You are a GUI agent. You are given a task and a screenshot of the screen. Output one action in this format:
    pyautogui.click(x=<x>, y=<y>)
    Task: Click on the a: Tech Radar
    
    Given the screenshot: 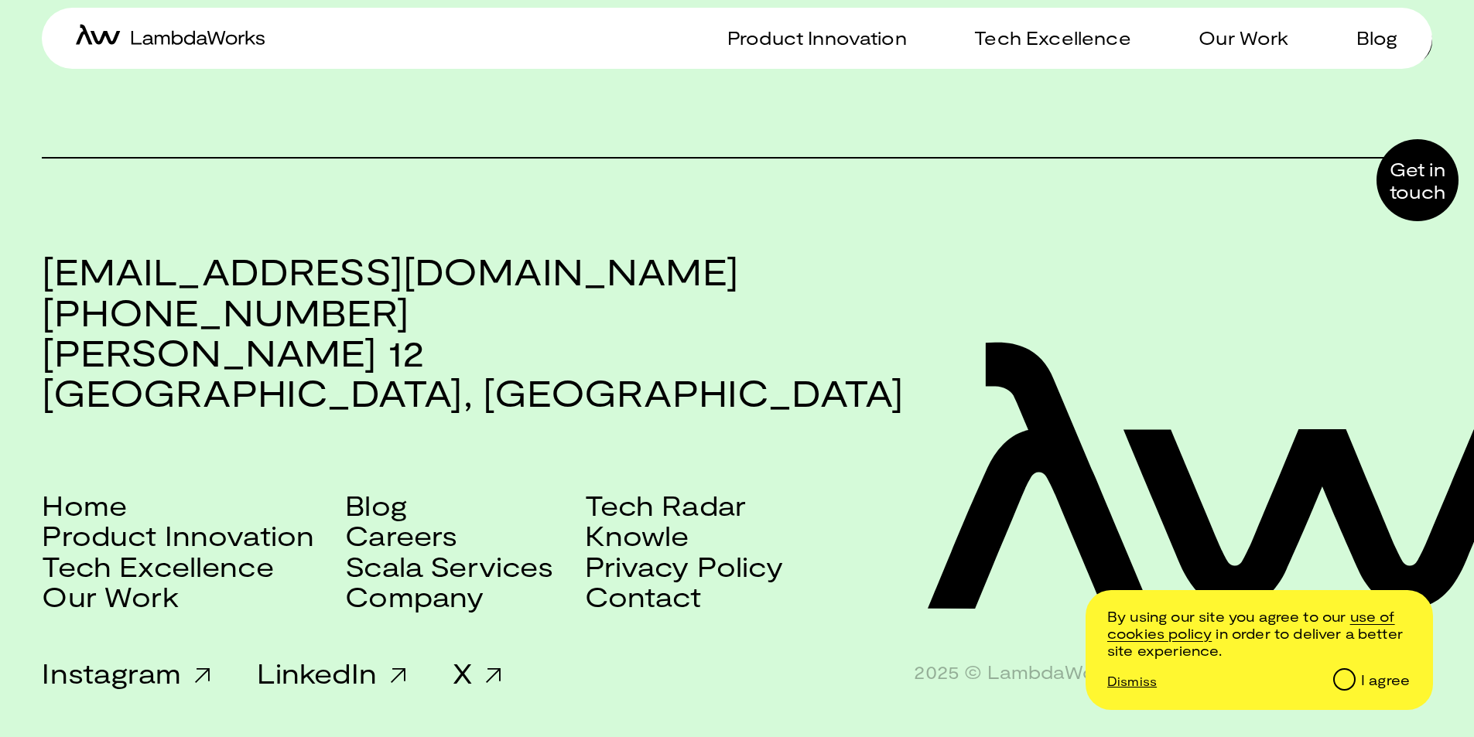 What is the action you would take?
    pyautogui.click(x=665, y=504)
    